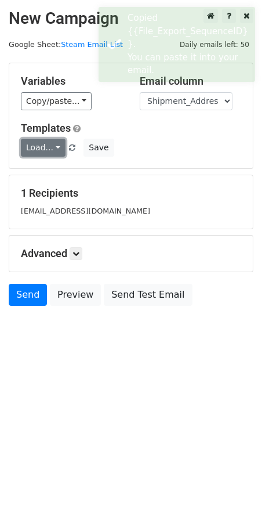  Describe the element at coordinates (189, 44) in the screenshot. I see `div: Copied {{File_Export_SequenceID}}. You can paste it into your email.` at that location.